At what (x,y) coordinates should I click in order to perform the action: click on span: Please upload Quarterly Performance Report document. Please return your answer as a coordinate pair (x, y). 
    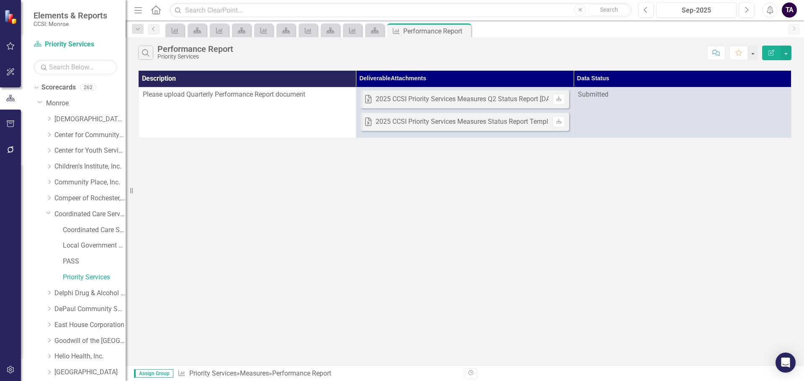
    Looking at the image, I should click on (224, 94).